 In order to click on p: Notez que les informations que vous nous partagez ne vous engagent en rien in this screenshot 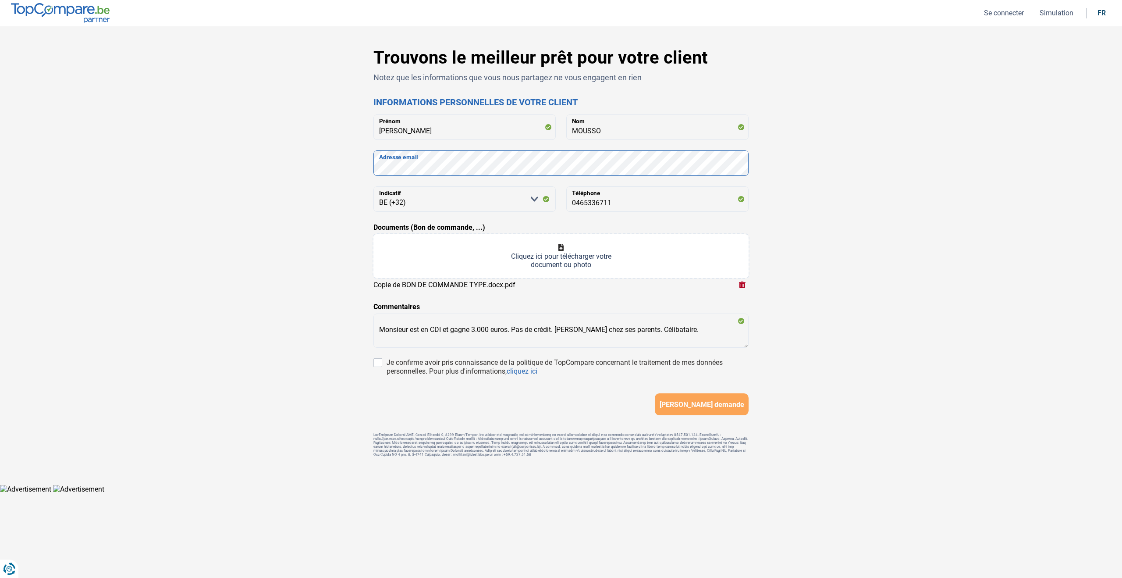, I will do `click(561, 77)`.